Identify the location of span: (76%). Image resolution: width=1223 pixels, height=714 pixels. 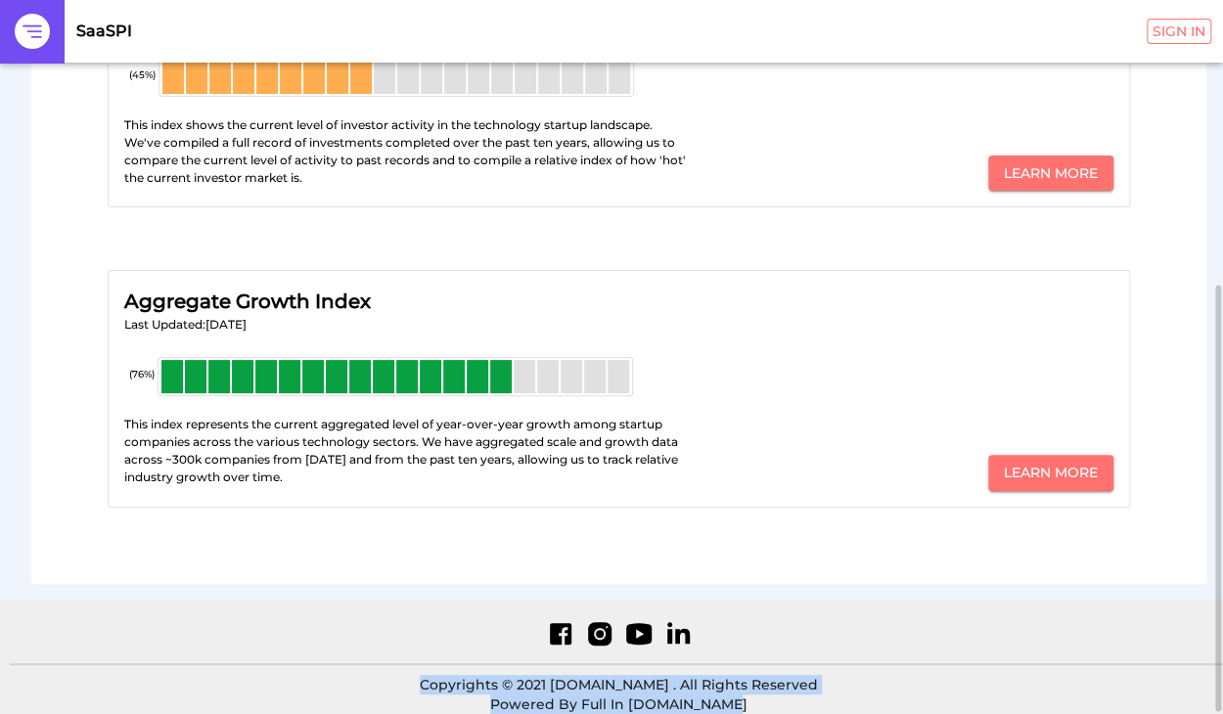
(142, 375).